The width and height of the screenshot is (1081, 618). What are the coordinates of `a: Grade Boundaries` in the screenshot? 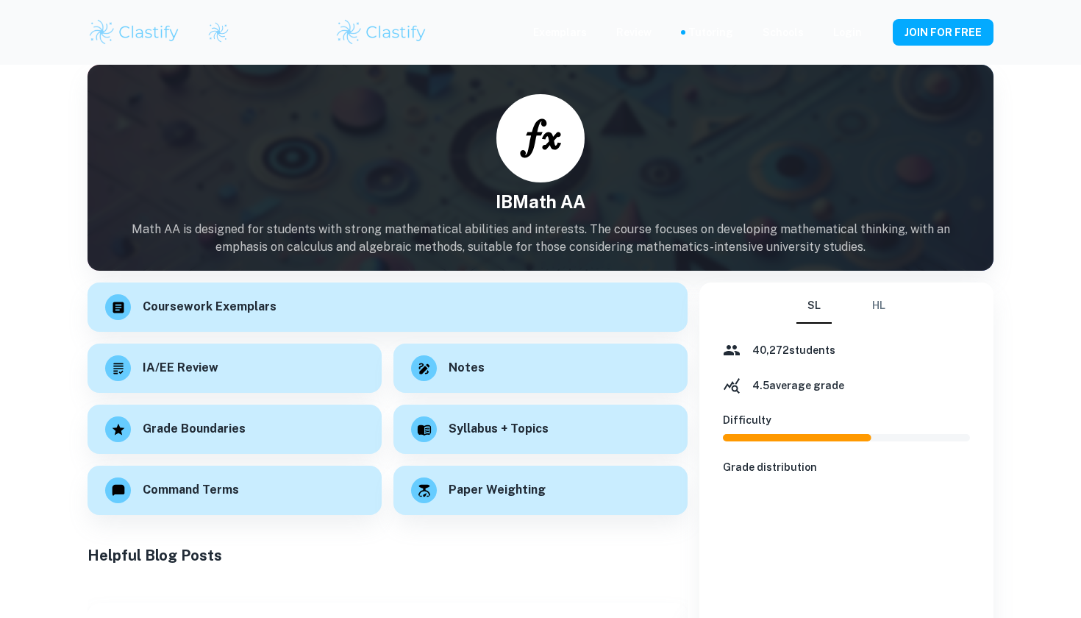 It's located at (235, 429).